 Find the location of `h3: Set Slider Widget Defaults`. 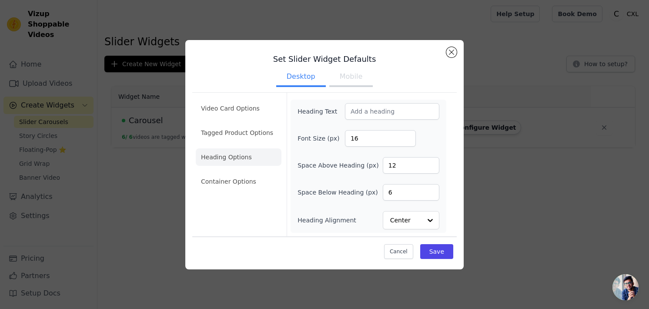

h3: Set Slider Widget Defaults is located at coordinates (325, 59).